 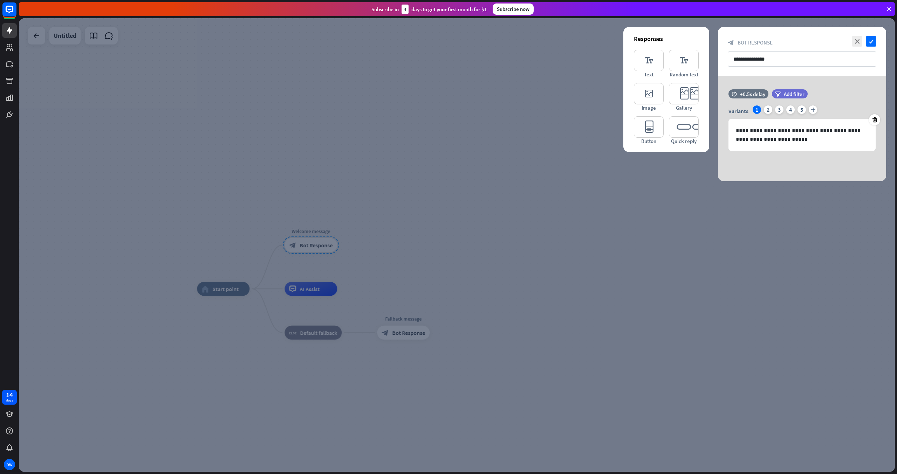 What do you see at coordinates (871, 41) in the screenshot?
I see `i: check` at bounding box center [871, 41].